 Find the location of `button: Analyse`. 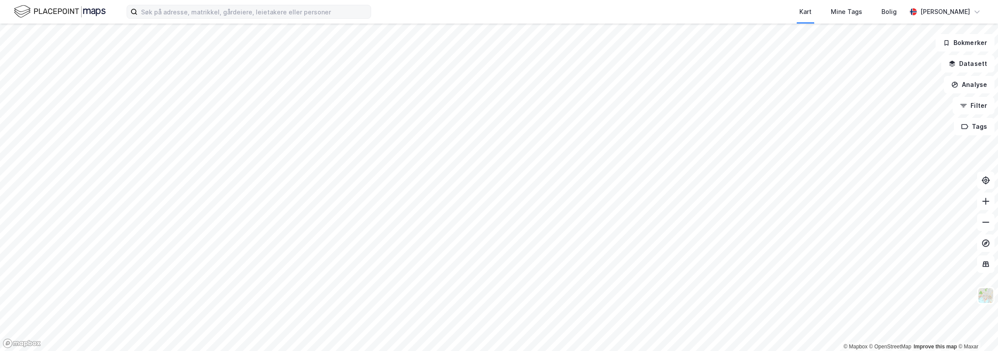

button: Analyse is located at coordinates (969, 85).